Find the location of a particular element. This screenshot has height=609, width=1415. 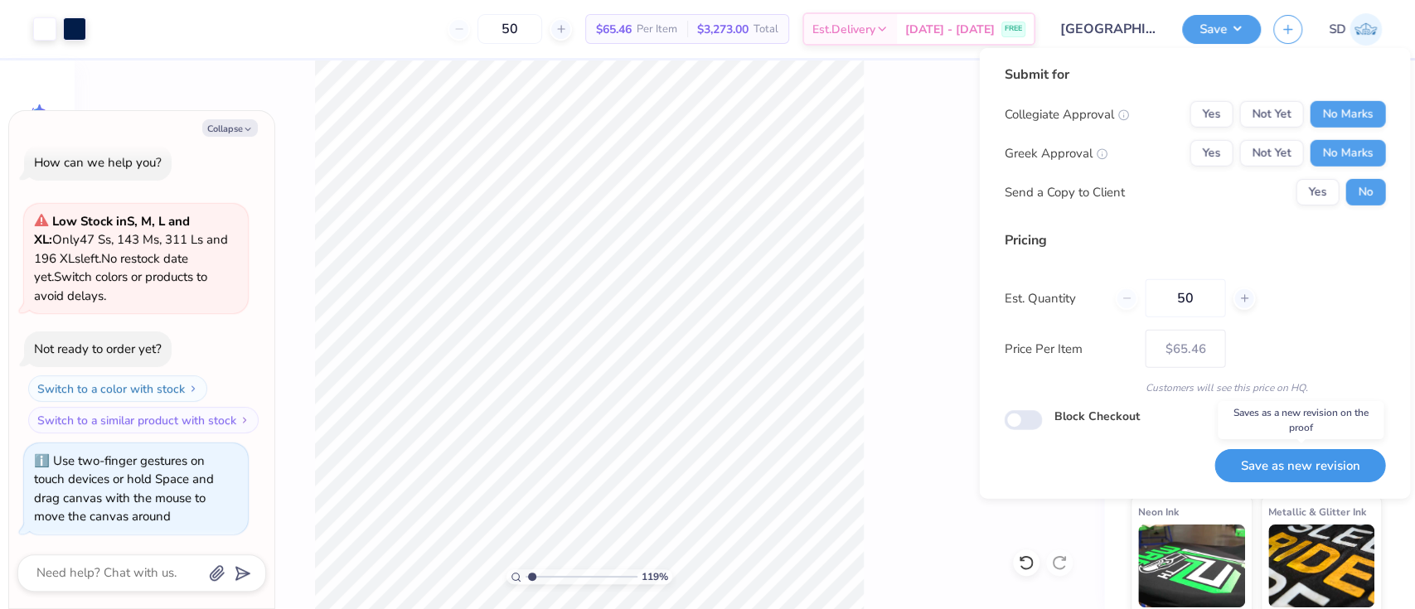

img: Switch to a similar product with stock is located at coordinates (245, 420).